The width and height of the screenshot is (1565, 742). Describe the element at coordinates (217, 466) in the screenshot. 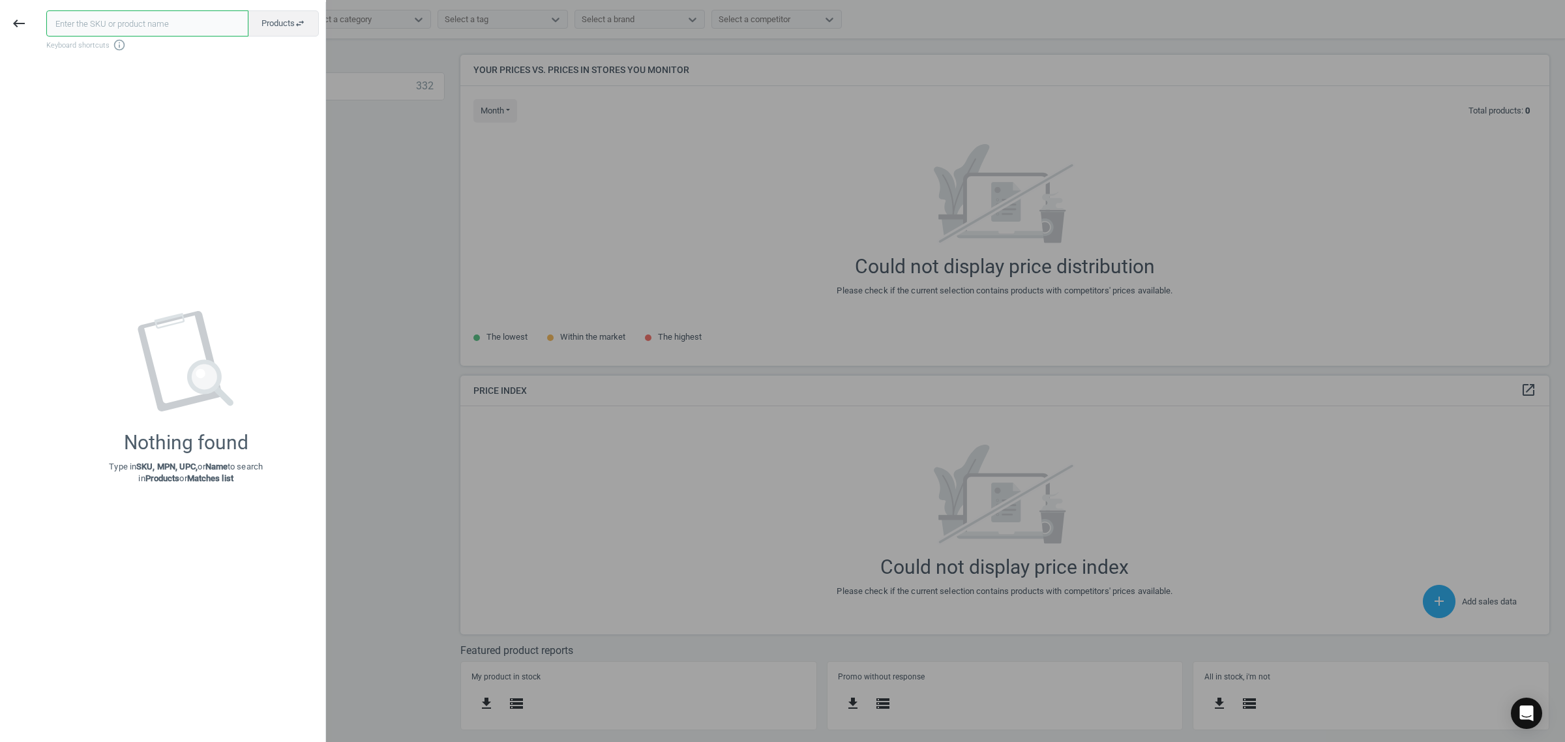

I see `strong: Name` at that location.